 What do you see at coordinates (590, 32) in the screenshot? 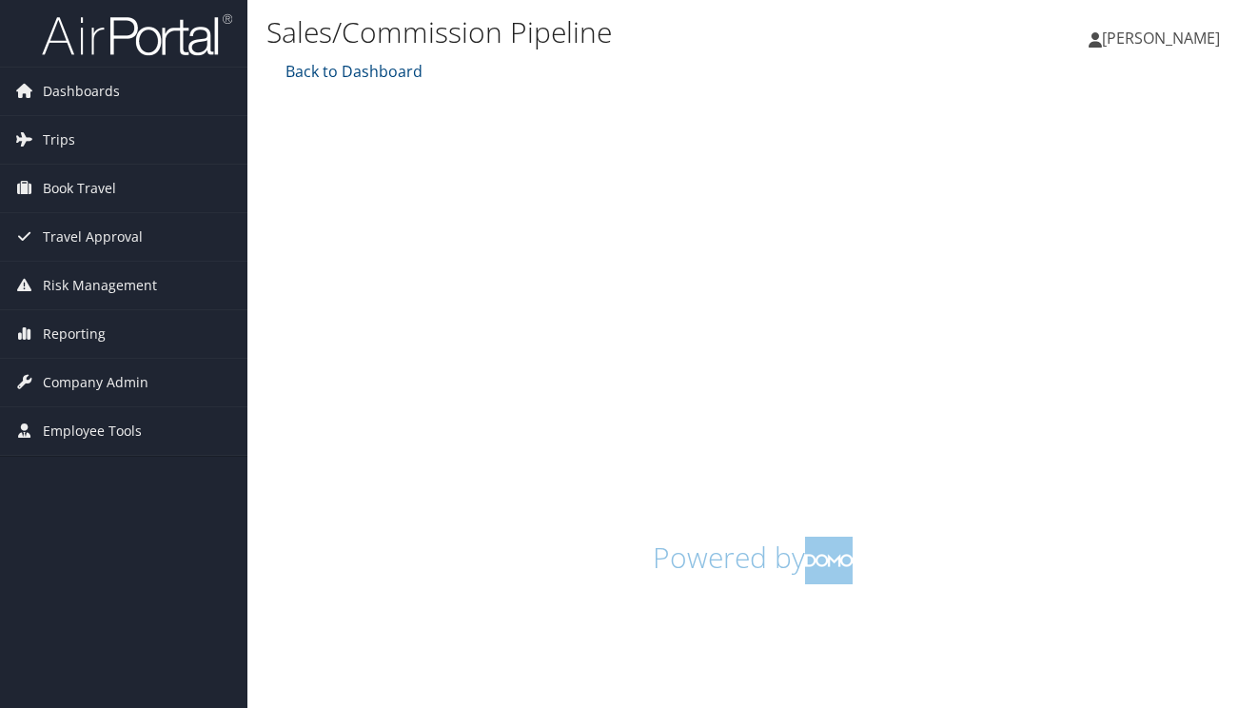
I see `h1: Sales/Commission Pipeline` at bounding box center [590, 32].